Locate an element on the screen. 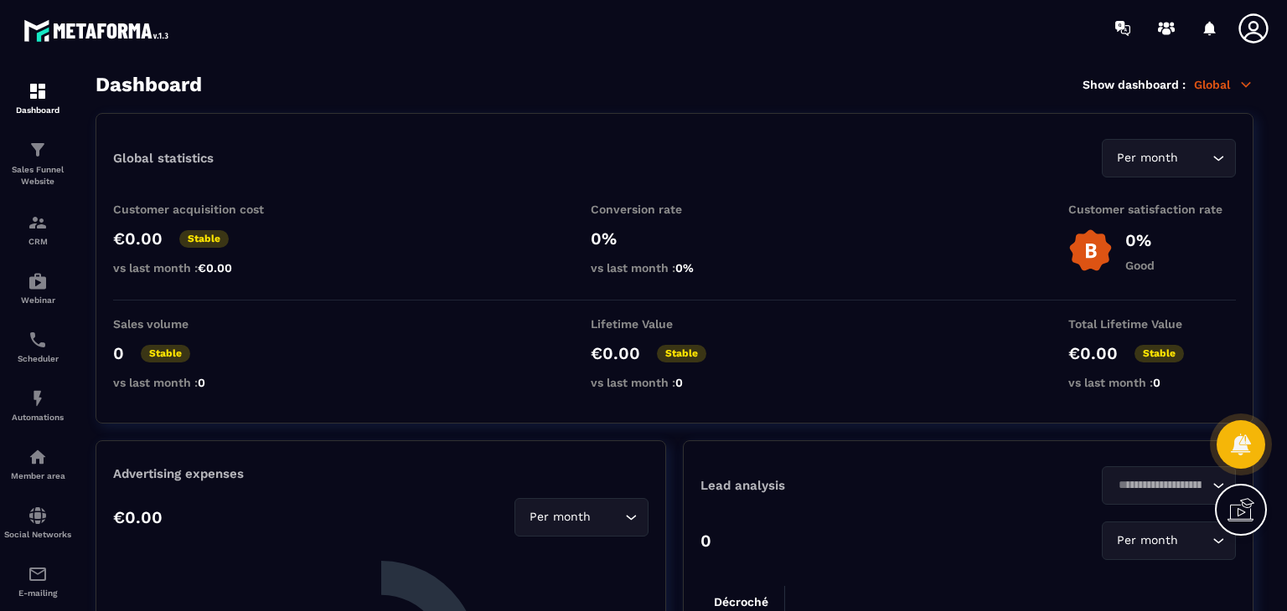 Image resolution: width=1287 pixels, height=611 pixels. span: 0% is located at coordinates (684, 268).